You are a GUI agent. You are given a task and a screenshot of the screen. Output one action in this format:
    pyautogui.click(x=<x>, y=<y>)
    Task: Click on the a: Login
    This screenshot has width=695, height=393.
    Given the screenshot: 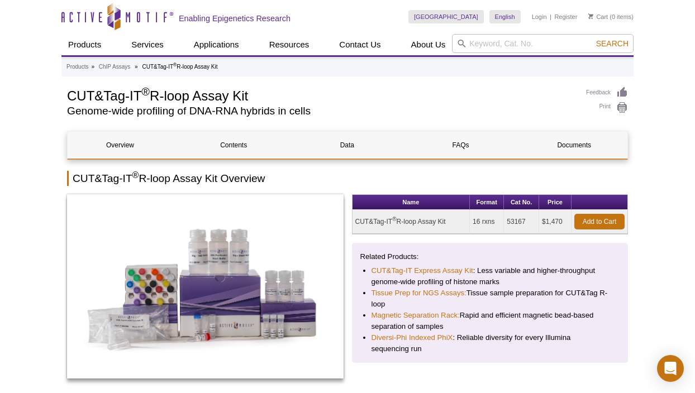 What is the action you would take?
    pyautogui.click(x=539, y=17)
    